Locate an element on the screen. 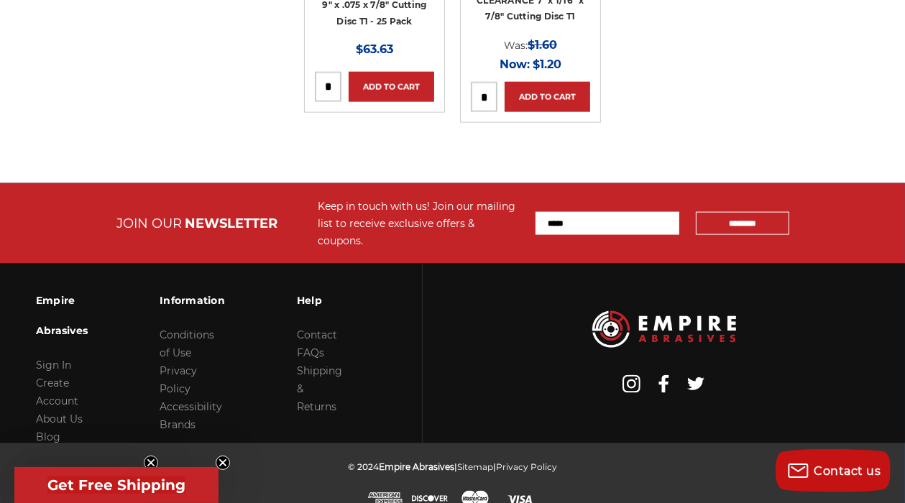 Image resolution: width=905 pixels, height=503 pixels. span: Get Free Shipping is located at coordinates (116, 485).